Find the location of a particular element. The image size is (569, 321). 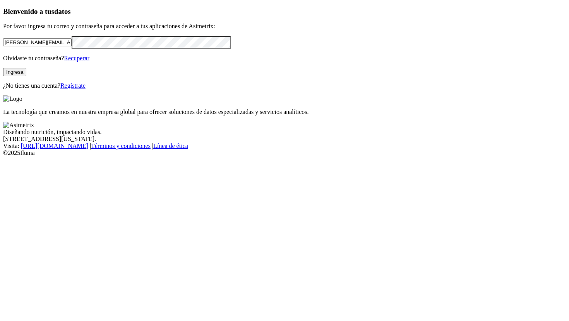

div: Diseñando nutrición, impactando vidas. is located at coordinates (284, 132).